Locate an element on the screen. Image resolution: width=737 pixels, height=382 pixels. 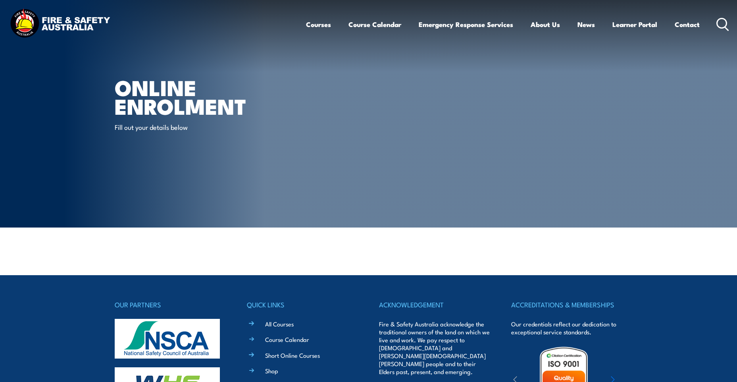
a: All Courses is located at coordinates (279, 323).